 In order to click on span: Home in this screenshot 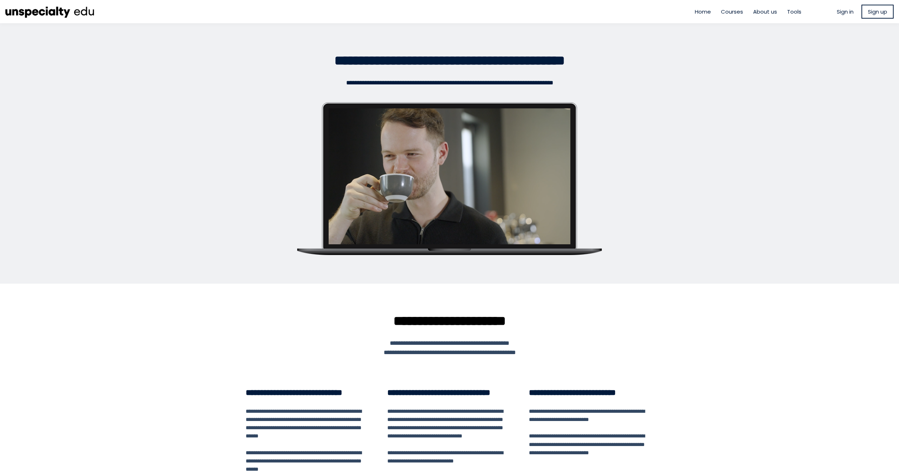, I will do `click(703, 11)`.